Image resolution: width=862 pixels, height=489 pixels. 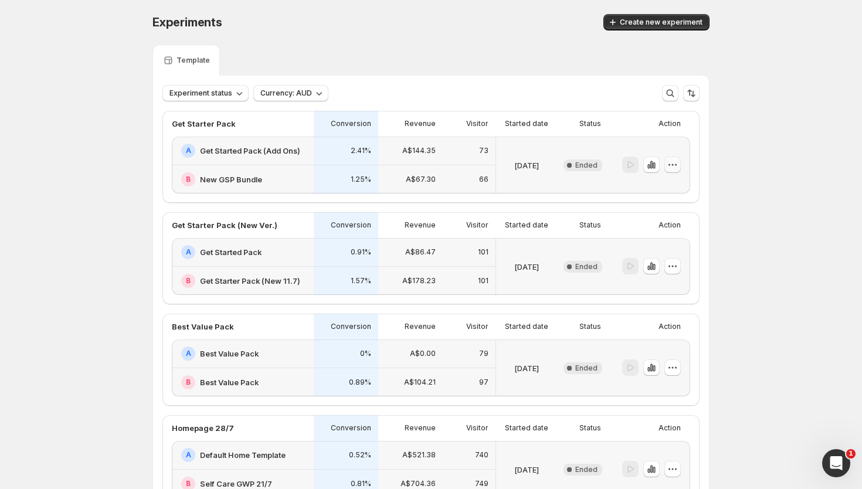 I want to click on p: A$521.38, so click(x=419, y=455).